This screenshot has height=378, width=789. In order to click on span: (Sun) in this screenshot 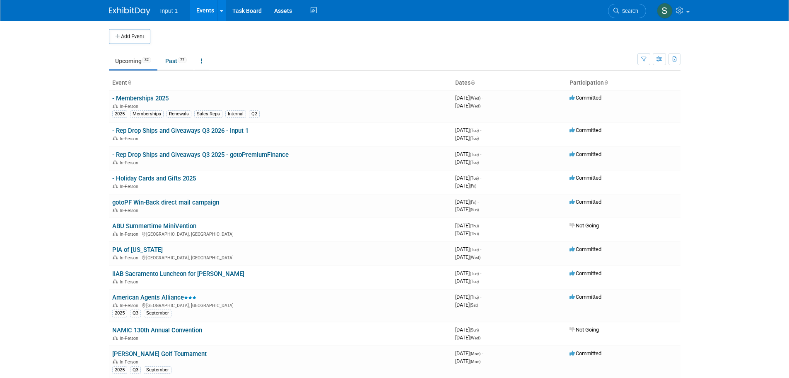, I will do `click(475, 329)`.